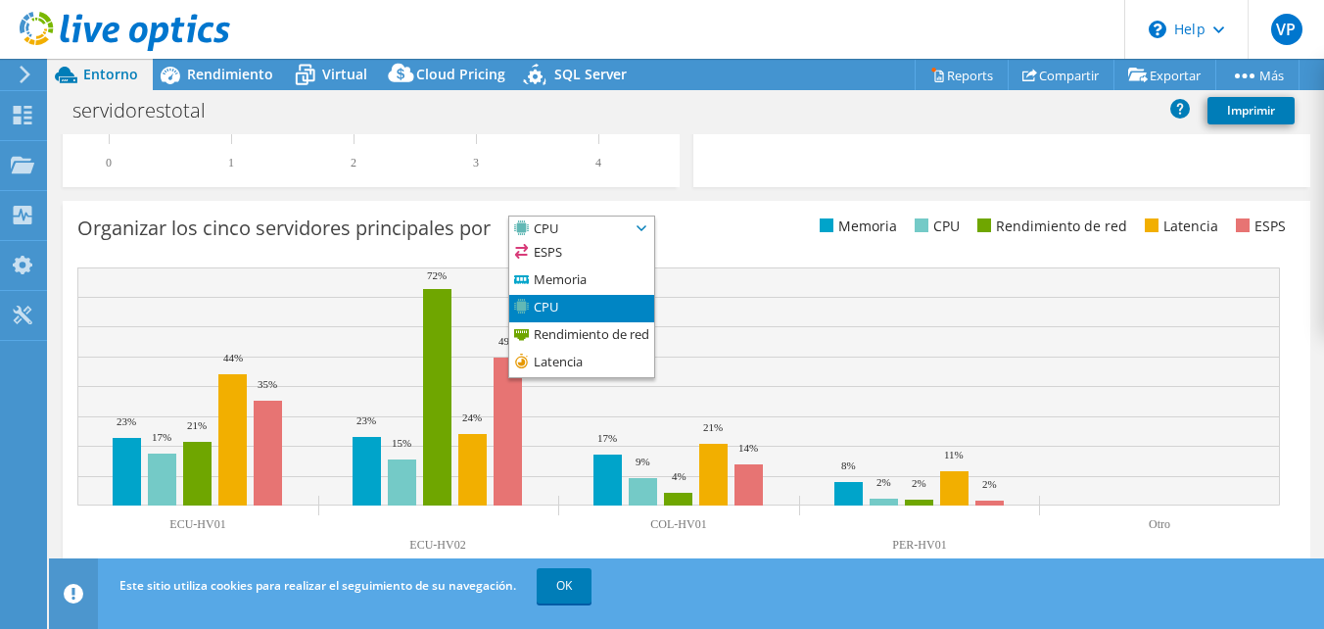  Describe the element at coordinates (476, 163) in the screenshot. I see `text: 3` at that location.